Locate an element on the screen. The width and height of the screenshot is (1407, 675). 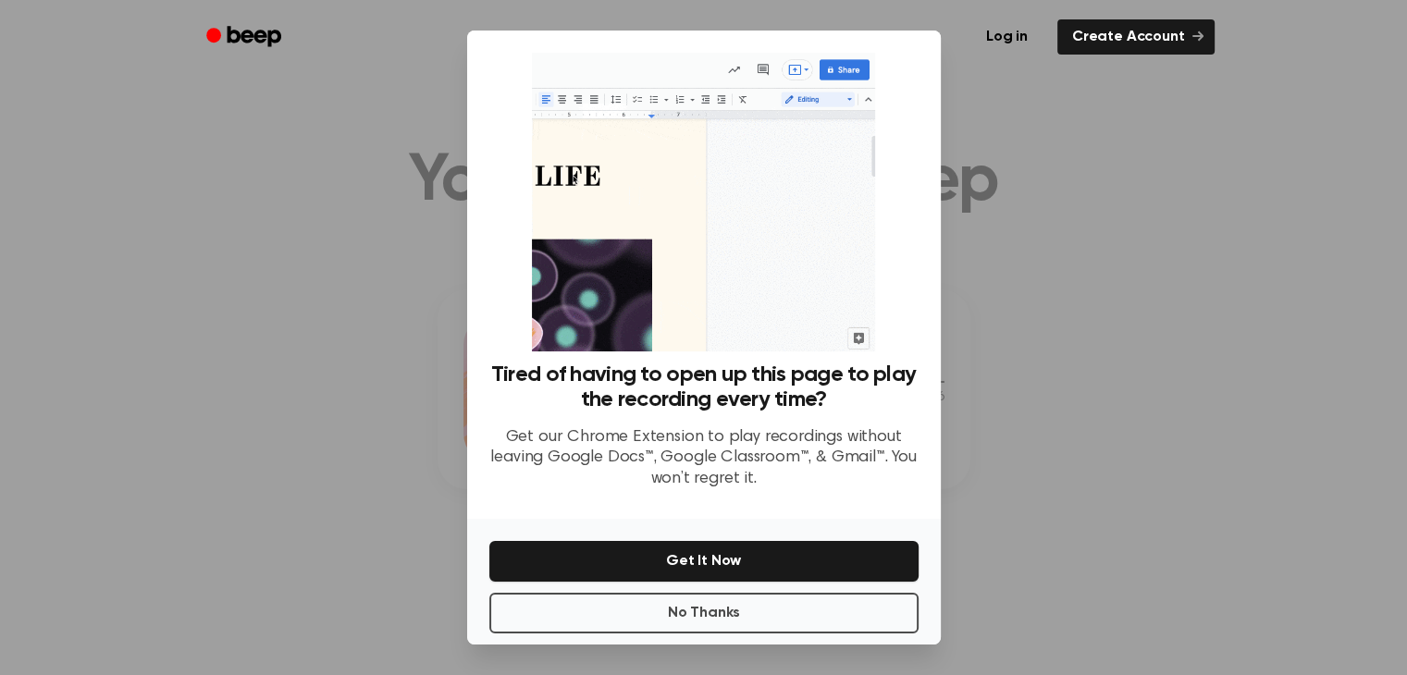
a: Create Account is located at coordinates (1136, 37).